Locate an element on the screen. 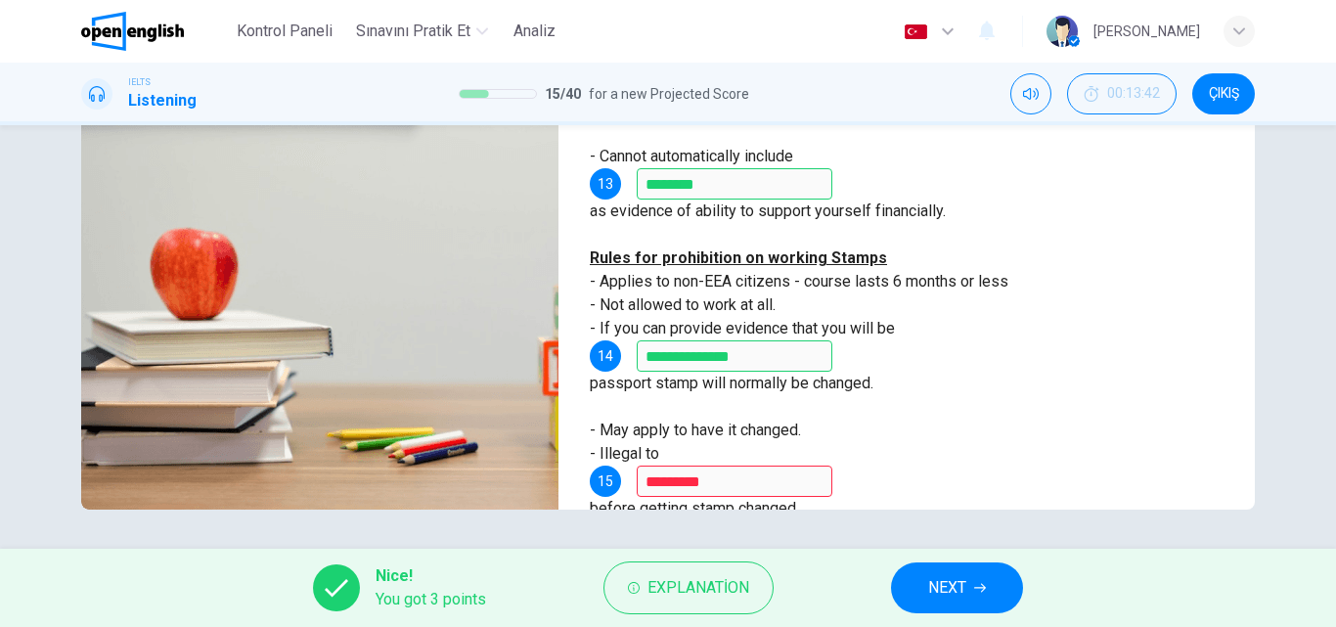 This screenshot has height=627, width=1336. button: Explanation is located at coordinates (689, 588).